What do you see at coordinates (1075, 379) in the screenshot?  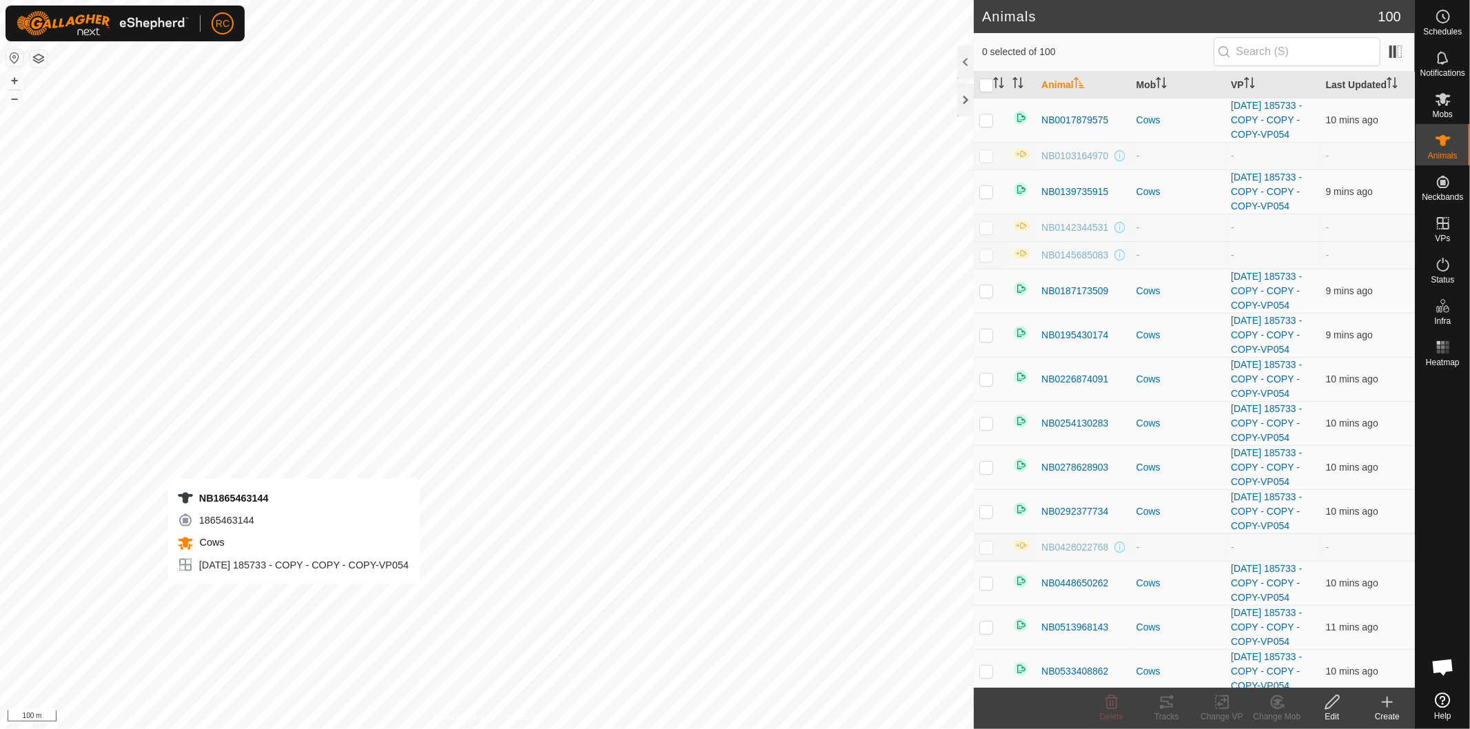 I see `span: NB0226874091` at bounding box center [1075, 379].